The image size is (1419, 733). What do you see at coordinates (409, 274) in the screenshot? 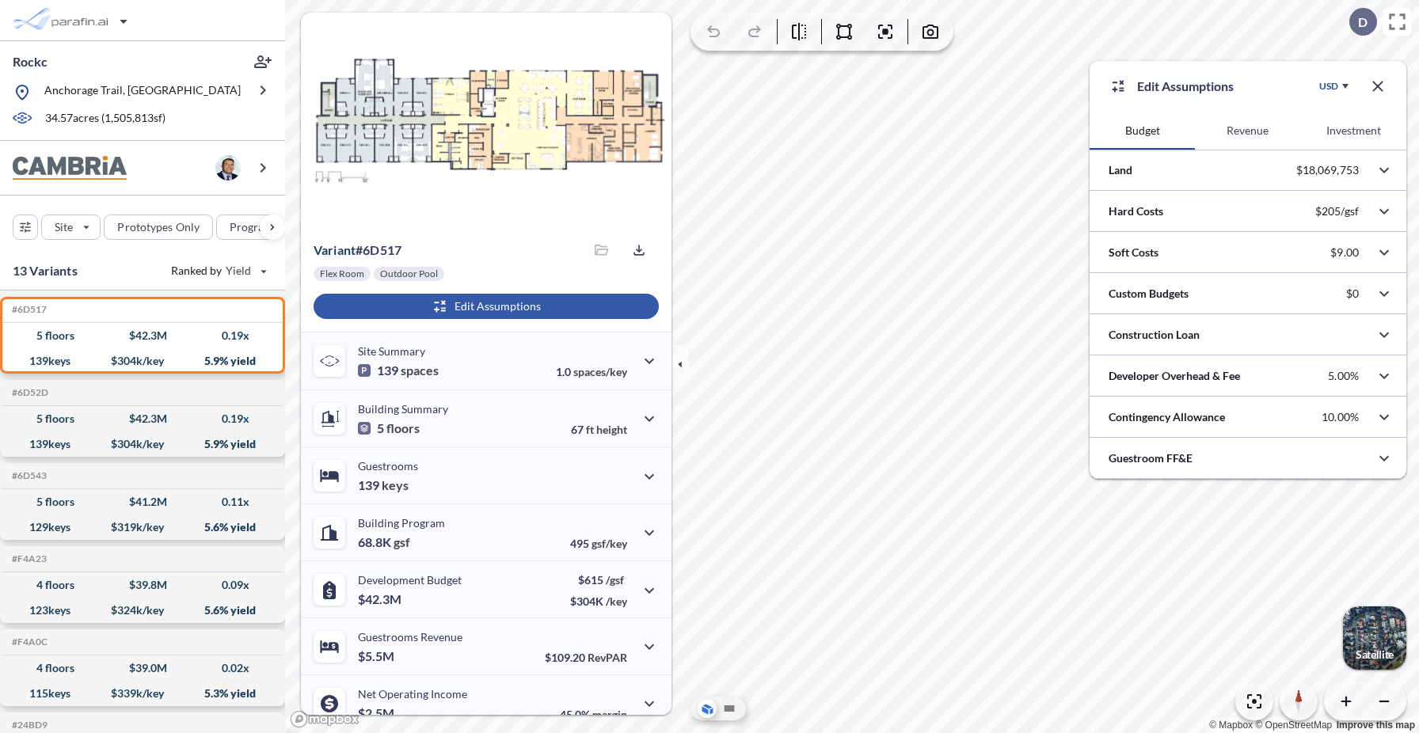
I see `p: Outdoor Pool` at bounding box center [409, 274].